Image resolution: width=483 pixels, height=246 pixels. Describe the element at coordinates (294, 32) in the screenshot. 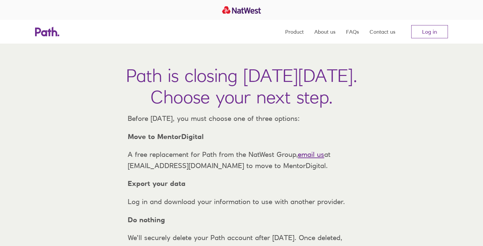

I see `a: Product` at that location.